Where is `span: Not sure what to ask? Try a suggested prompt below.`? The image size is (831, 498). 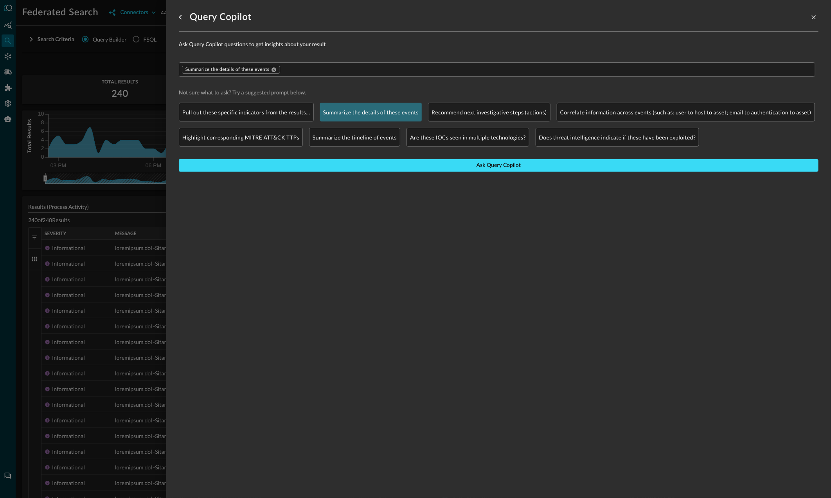 span: Not sure what to ask? Try a suggested prompt below. is located at coordinates (499, 93).